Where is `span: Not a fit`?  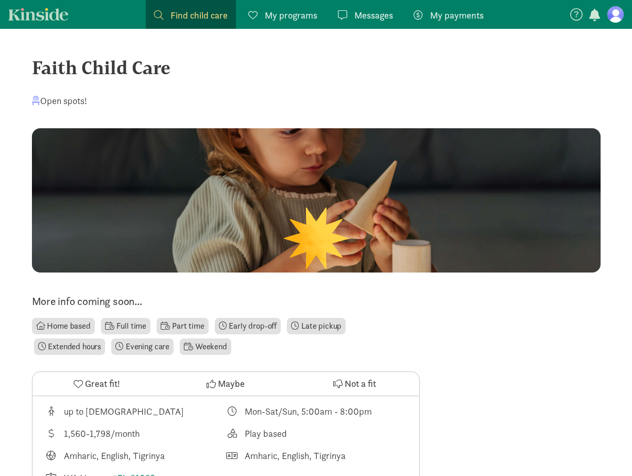 span: Not a fit is located at coordinates (360, 383).